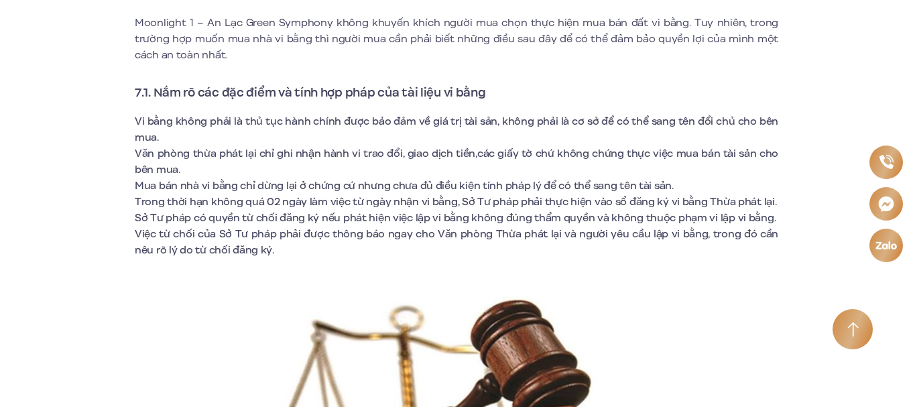 Image resolution: width=913 pixels, height=407 pixels. What do you see at coordinates (310, 92) in the screenshot?
I see `strong: 7.1. Nắm rõ các đặc điểm và tính hợp pháp của tài liệu vi bằng` at bounding box center [310, 92].